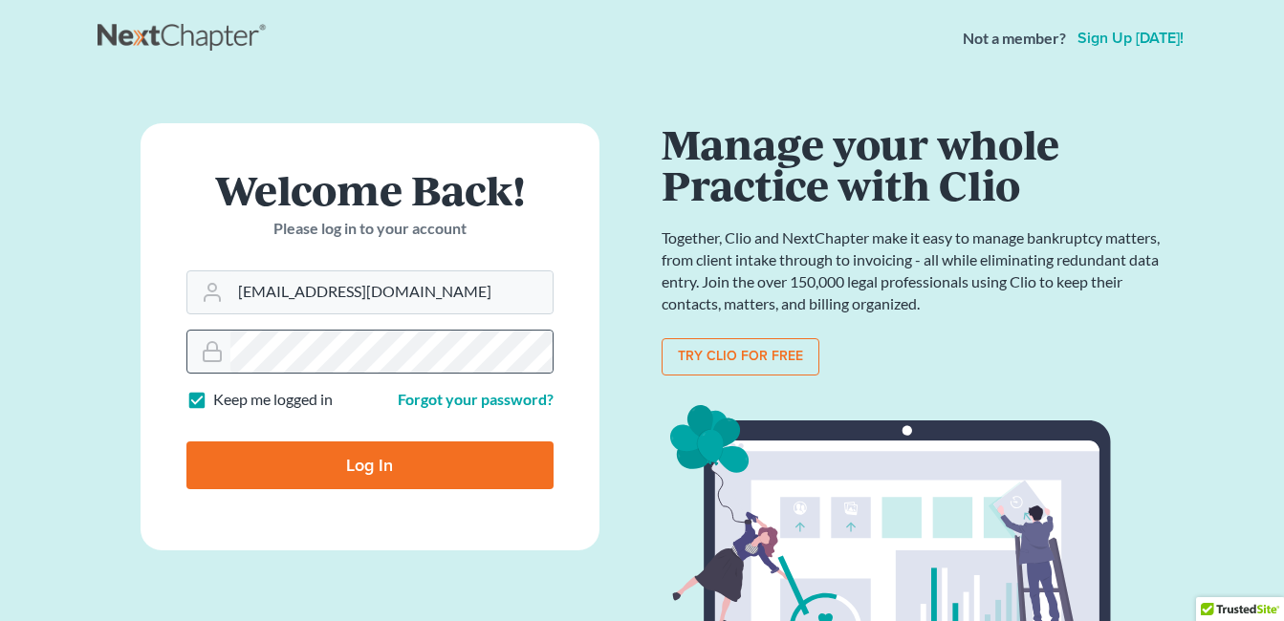  Describe the element at coordinates (1014, 38) in the screenshot. I see `strong: Not a member?` at that location.